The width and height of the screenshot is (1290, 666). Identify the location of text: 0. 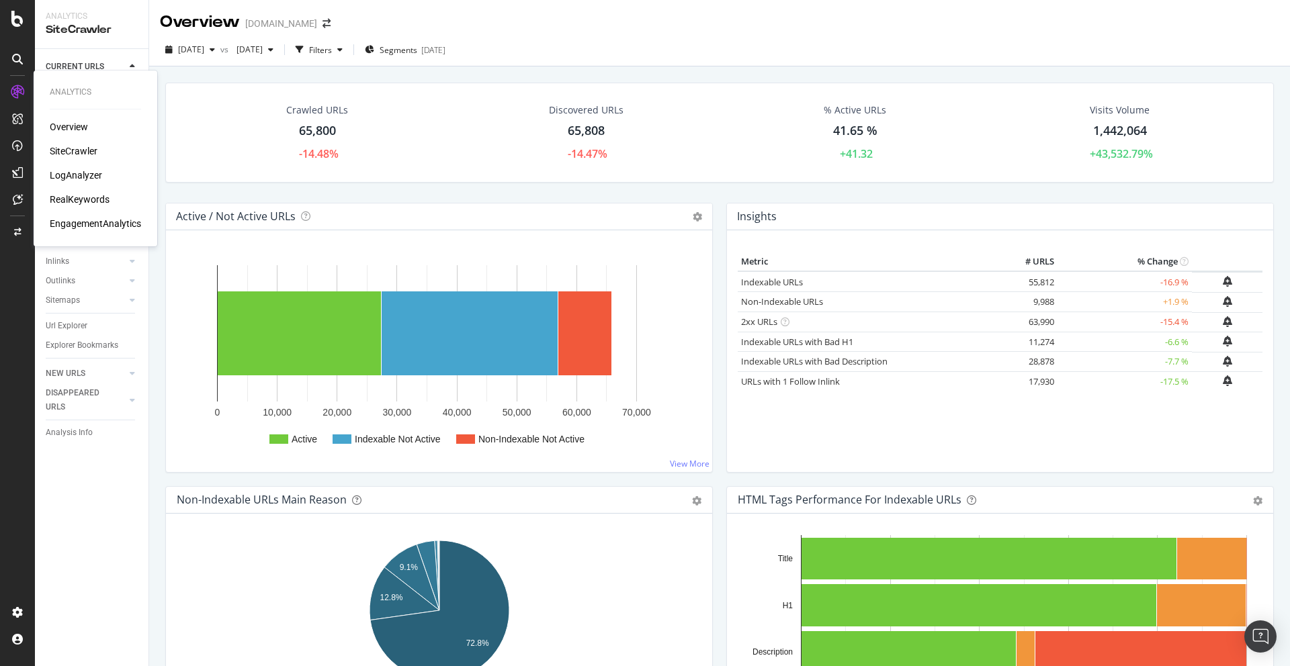
(218, 412).